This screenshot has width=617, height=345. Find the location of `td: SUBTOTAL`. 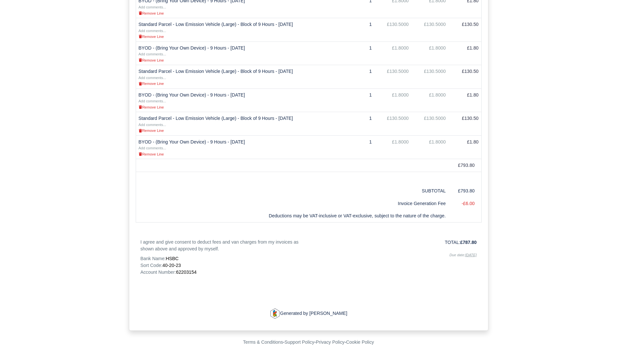

td: SUBTOTAL is located at coordinates (430, 191).